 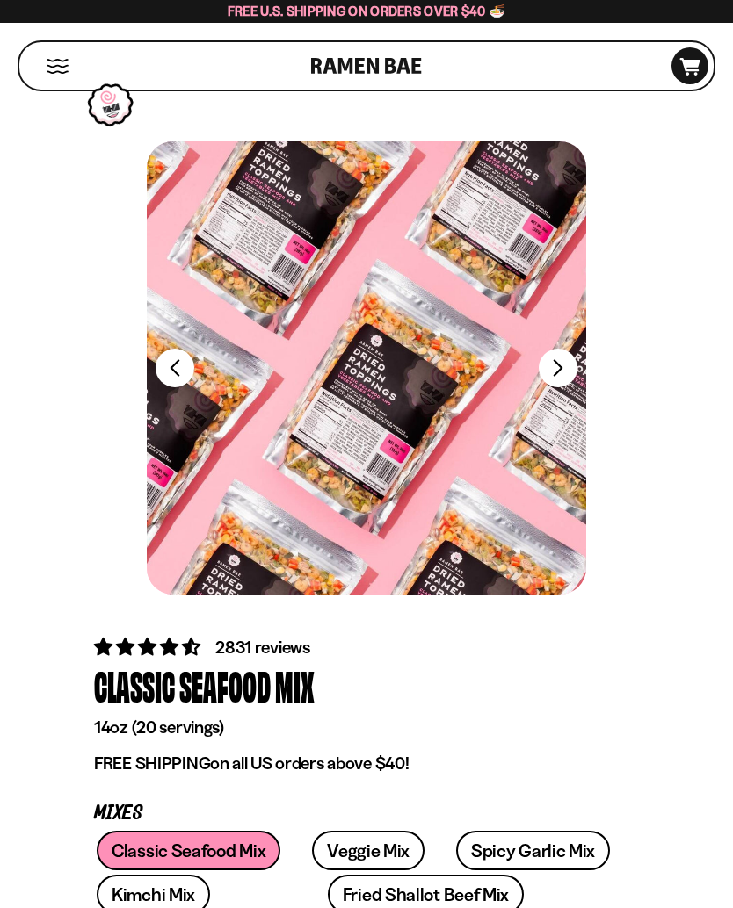 What do you see at coordinates (366, 11) in the screenshot?
I see `span: Free U.S. Shipping on Orders over $40 🍜` at bounding box center [366, 11].